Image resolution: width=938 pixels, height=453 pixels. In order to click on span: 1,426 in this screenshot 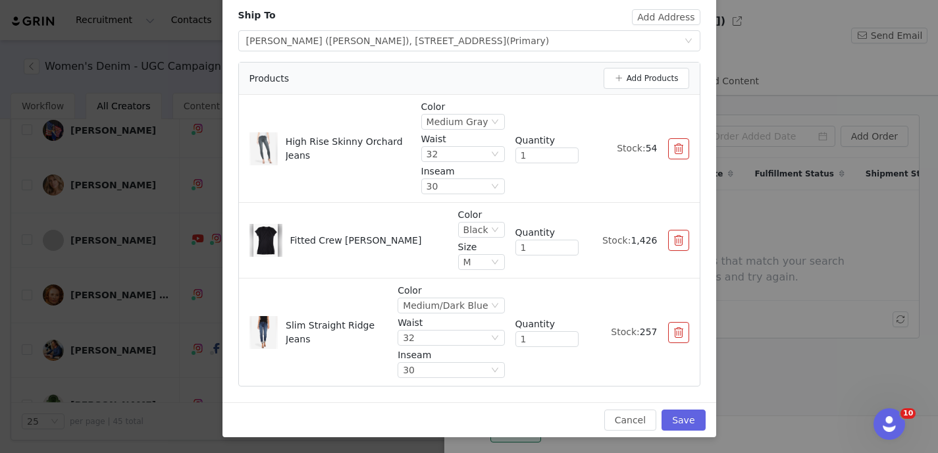, I will do `click(644, 240)`.